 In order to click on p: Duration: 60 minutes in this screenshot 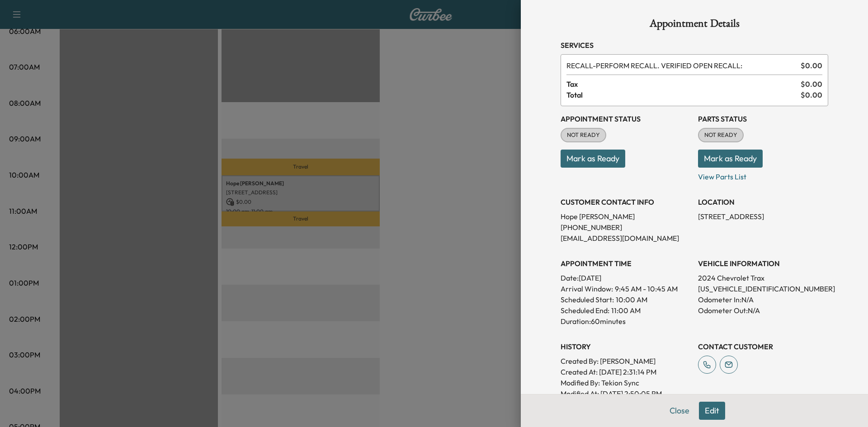, I will do `click(626, 322)`.